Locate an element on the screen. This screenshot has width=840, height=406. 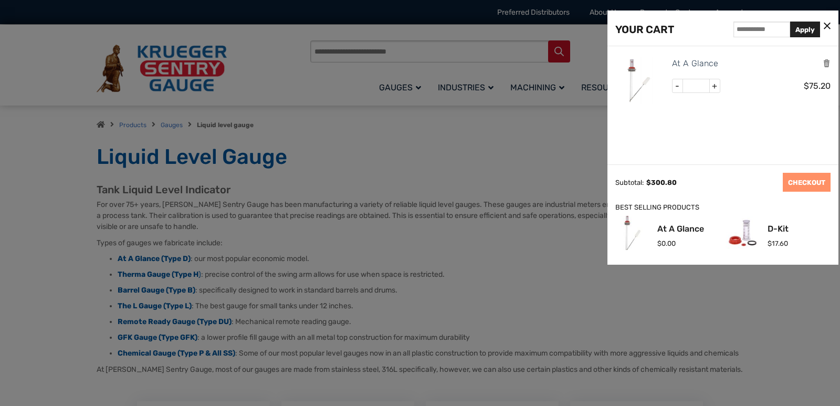
img: D-Kit is located at coordinates (742, 233).